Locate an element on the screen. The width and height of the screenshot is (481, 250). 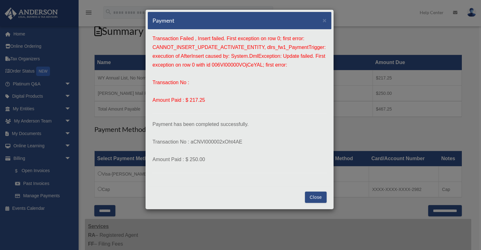
p: Transaction No : is located at coordinates (239, 83).